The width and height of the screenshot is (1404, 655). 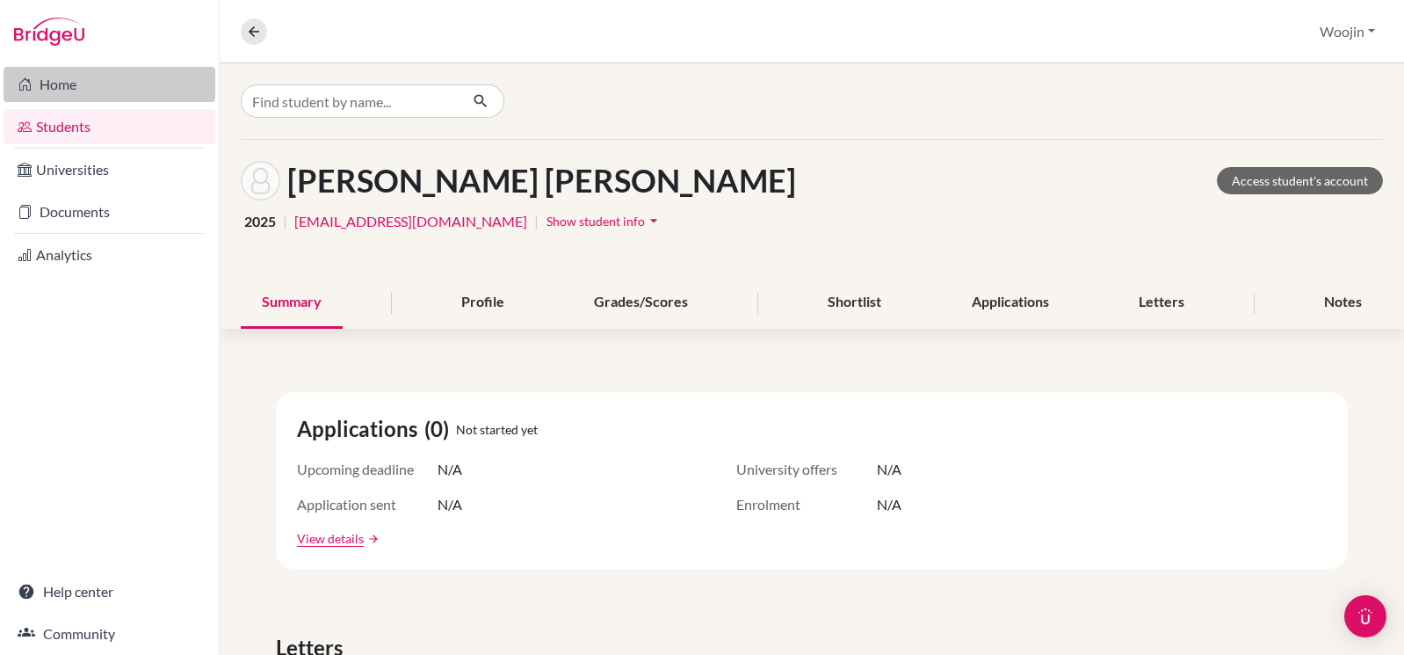 What do you see at coordinates (292, 302) in the screenshot?
I see `div: Summary` at bounding box center [292, 302].